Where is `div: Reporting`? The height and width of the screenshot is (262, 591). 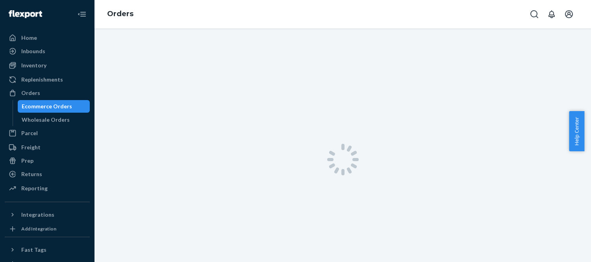
div: Reporting is located at coordinates (34, 188).